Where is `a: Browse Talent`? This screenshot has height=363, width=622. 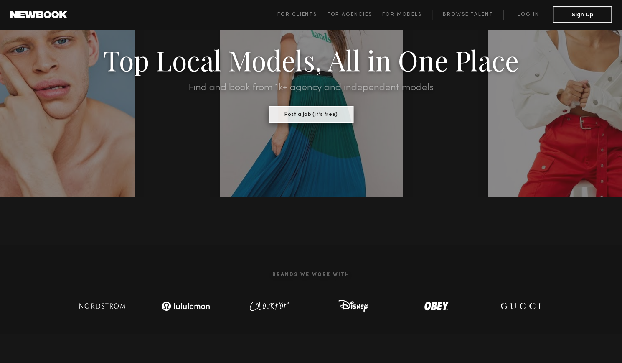 a: Browse Talent is located at coordinates (468, 15).